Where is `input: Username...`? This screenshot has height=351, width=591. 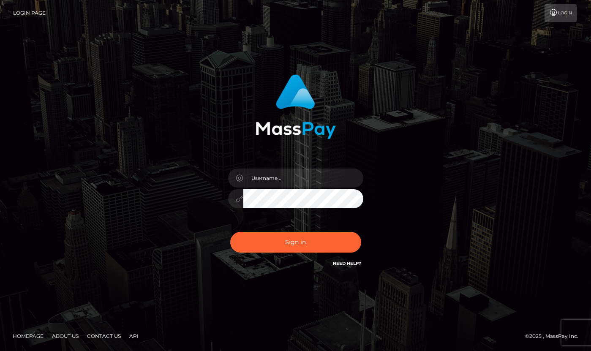
input: Username... is located at coordinates (303, 178).